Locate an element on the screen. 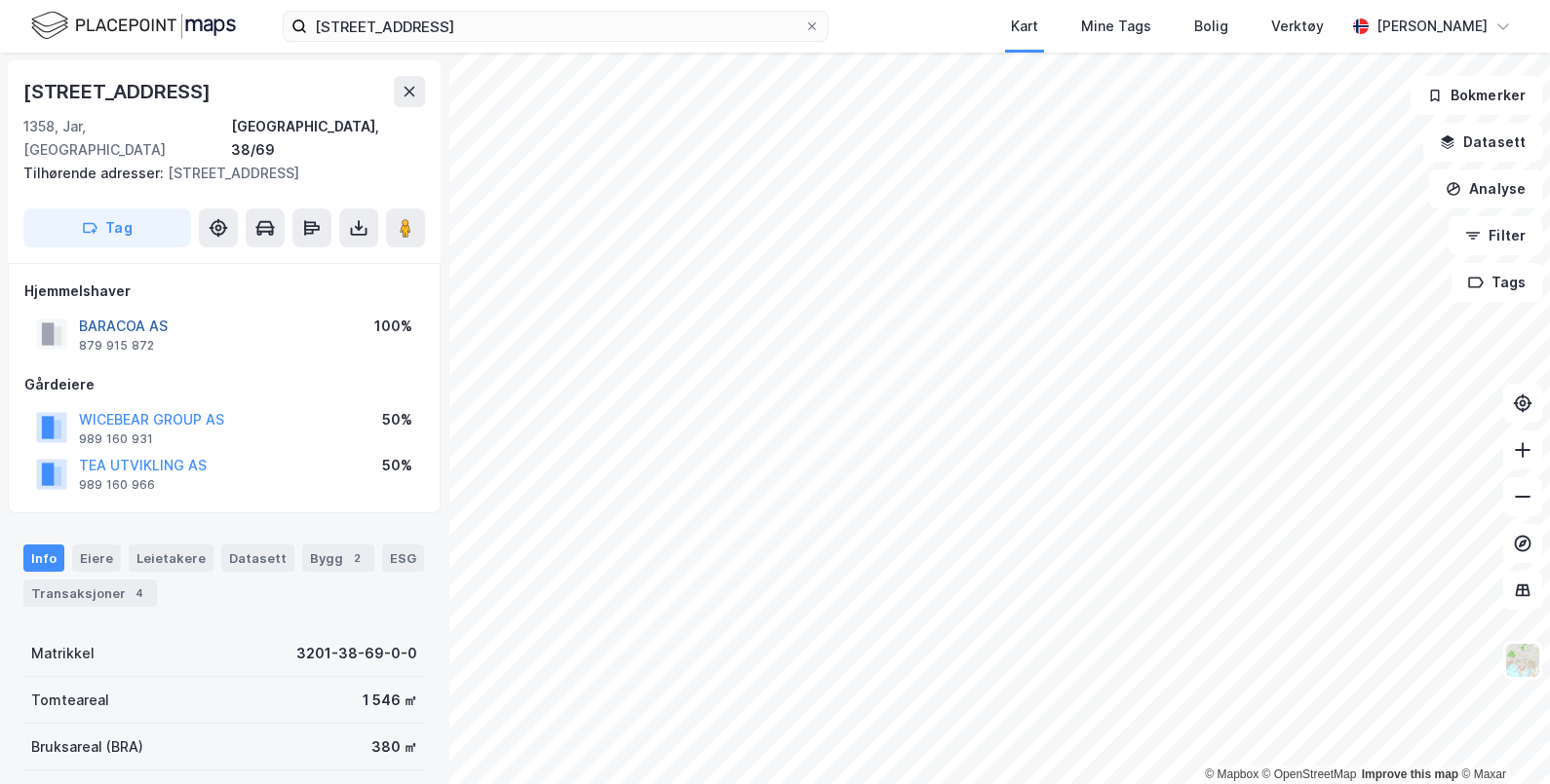 The width and height of the screenshot is (1550, 784). div: Tomteareal is located at coordinates (71, 700).